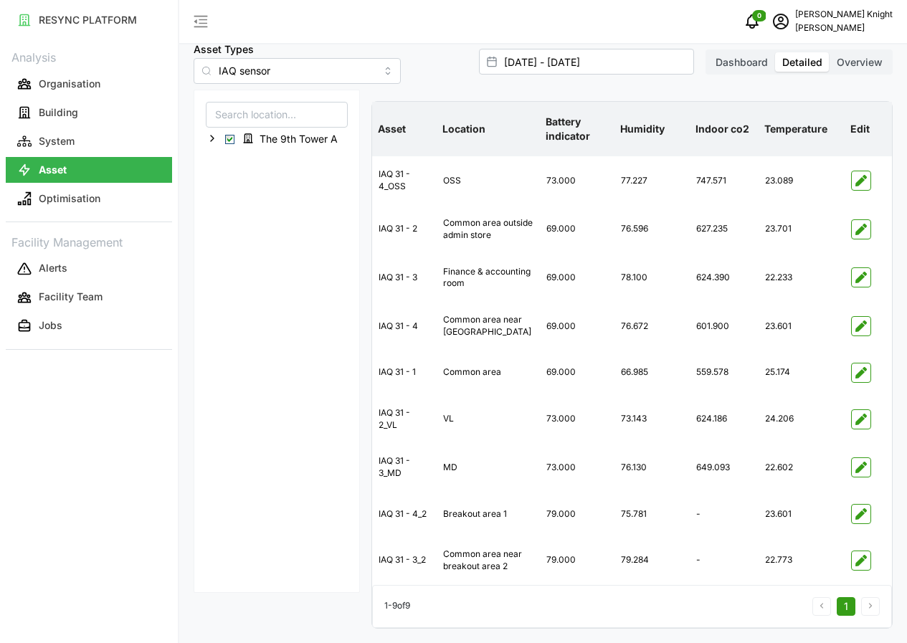 The width and height of the screenshot is (907, 643). What do you see at coordinates (89, 269) in the screenshot?
I see `button: Alerts` at bounding box center [89, 269].